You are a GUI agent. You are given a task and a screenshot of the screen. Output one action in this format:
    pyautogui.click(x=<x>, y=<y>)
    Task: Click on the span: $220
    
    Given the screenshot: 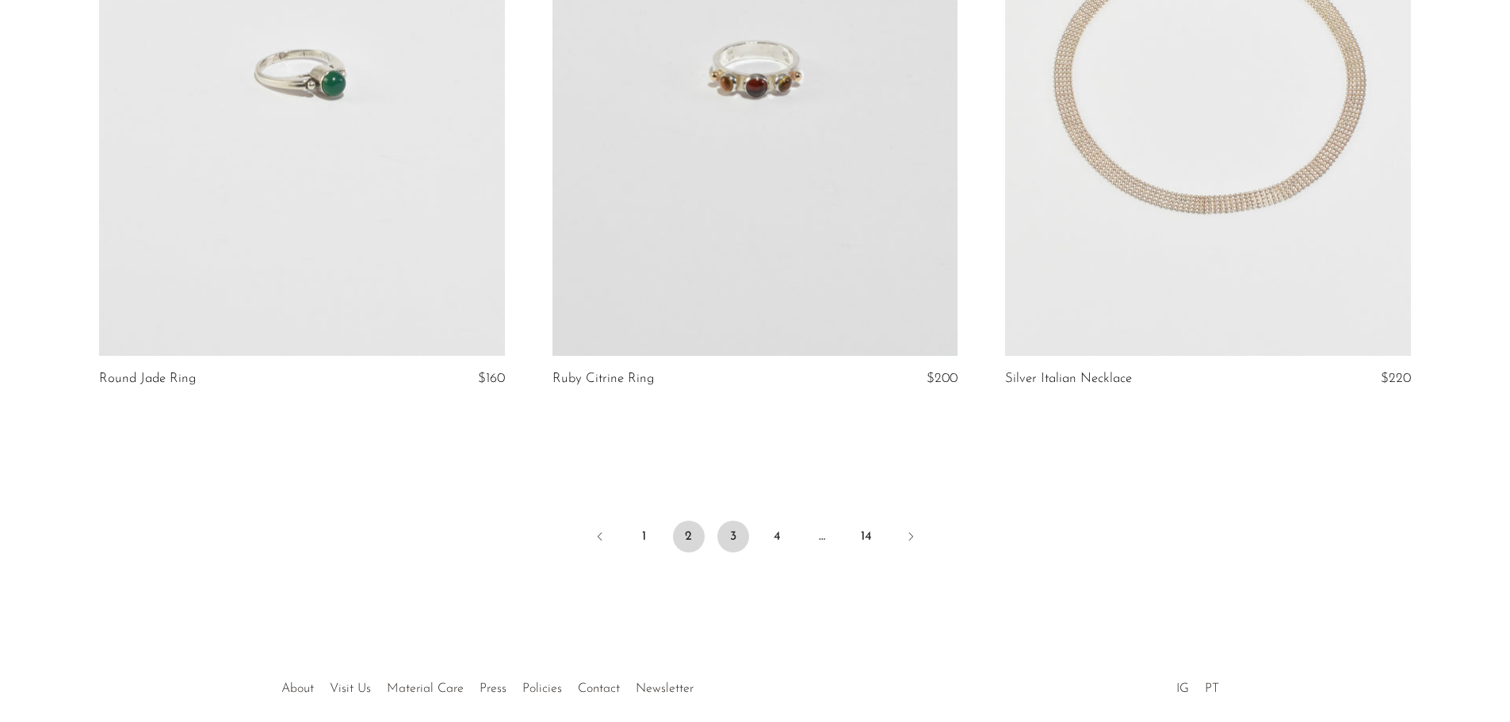 What is the action you would take?
    pyautogui.click(x=1396, y=378)
    